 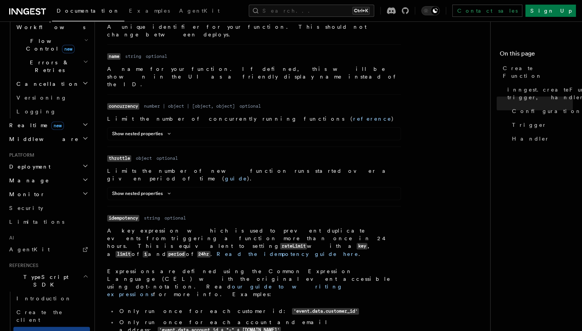 I want to click on button: Deployment, so click(x=48, y=166).